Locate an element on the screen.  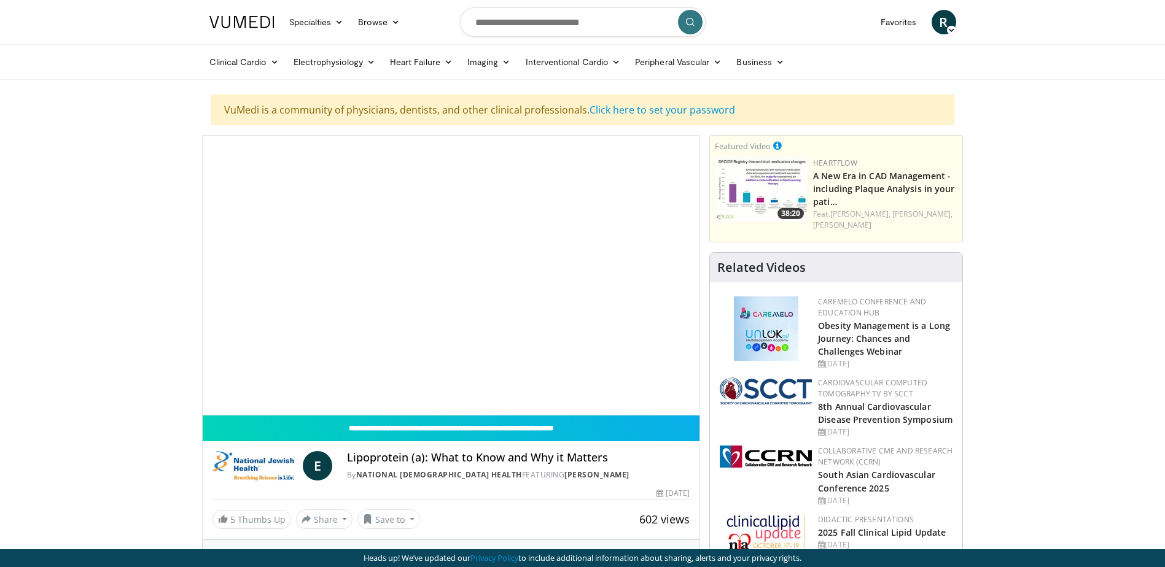
a: Clinical Cardio is located at coordinates (244, 62).